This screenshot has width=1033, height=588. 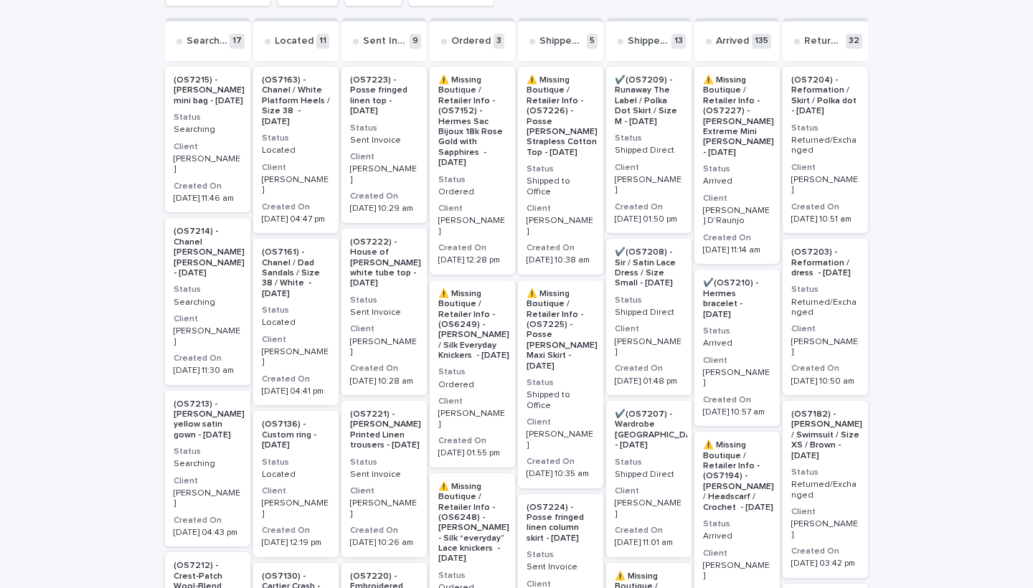 I want to click on p: 3, so click(x=499, y=41).